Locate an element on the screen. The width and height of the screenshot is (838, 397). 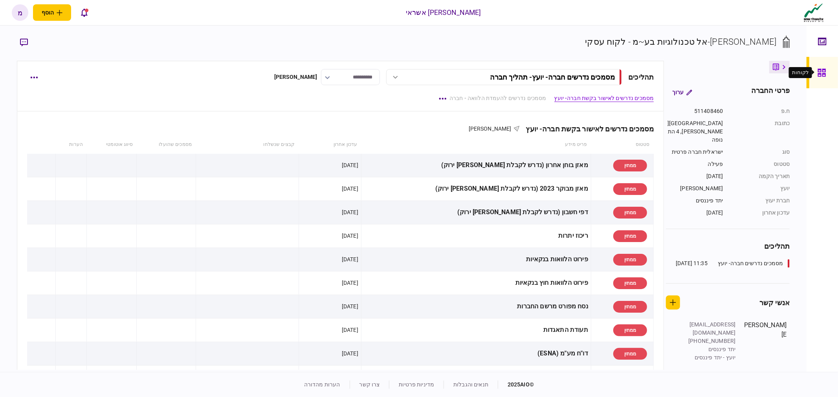
div: סוג is located at coordinates (760, 152).